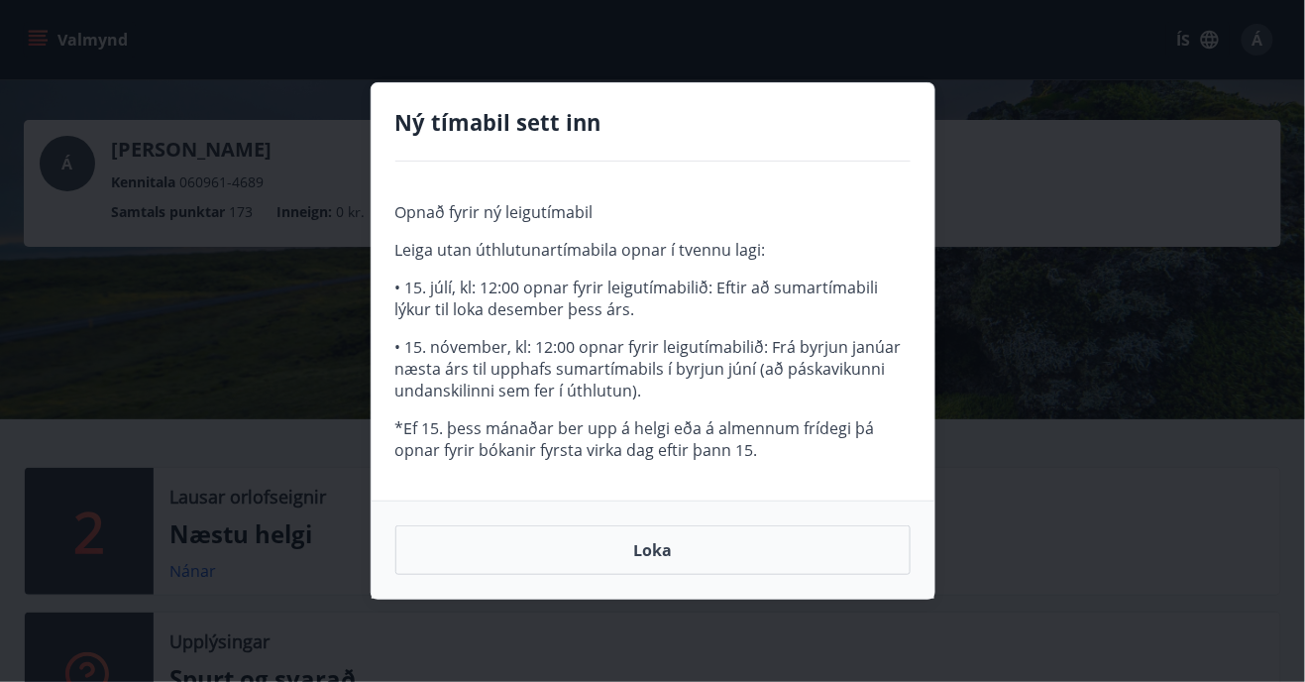 Image resolution: width=1305 pixels, height=682 pixels. Describe the element at coordinates (653, 550) in the screenshot. I see `button: Loka` at that location.